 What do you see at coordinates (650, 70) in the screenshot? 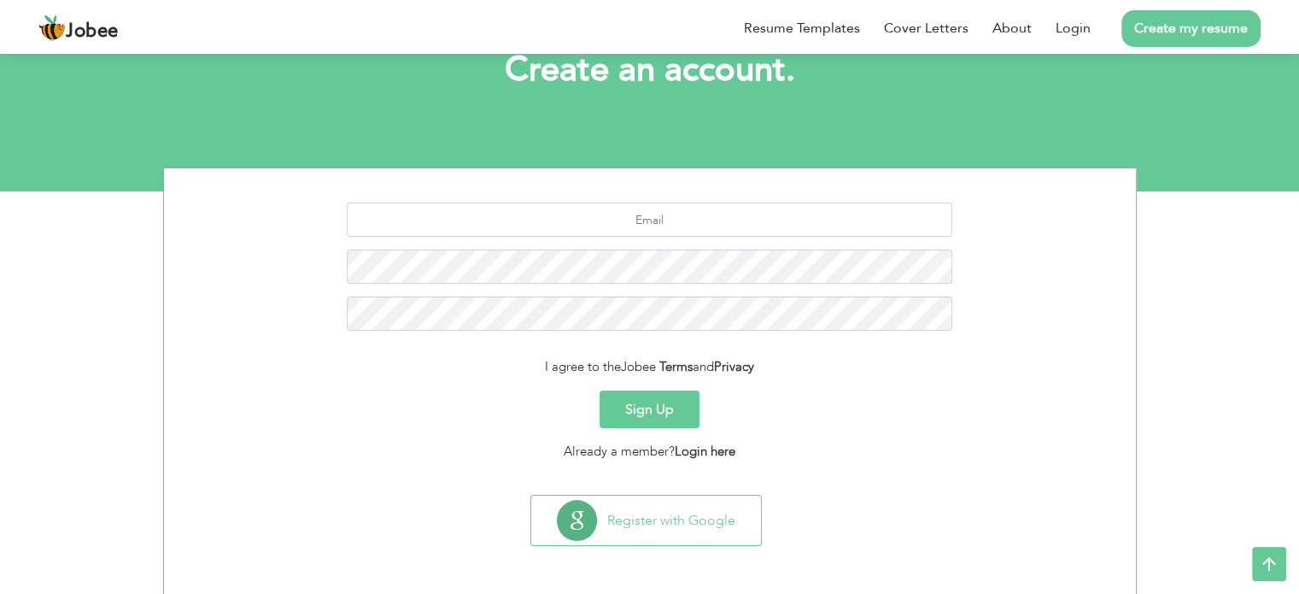
I see `h1: Create an account.` at bounding box center [650, 70].